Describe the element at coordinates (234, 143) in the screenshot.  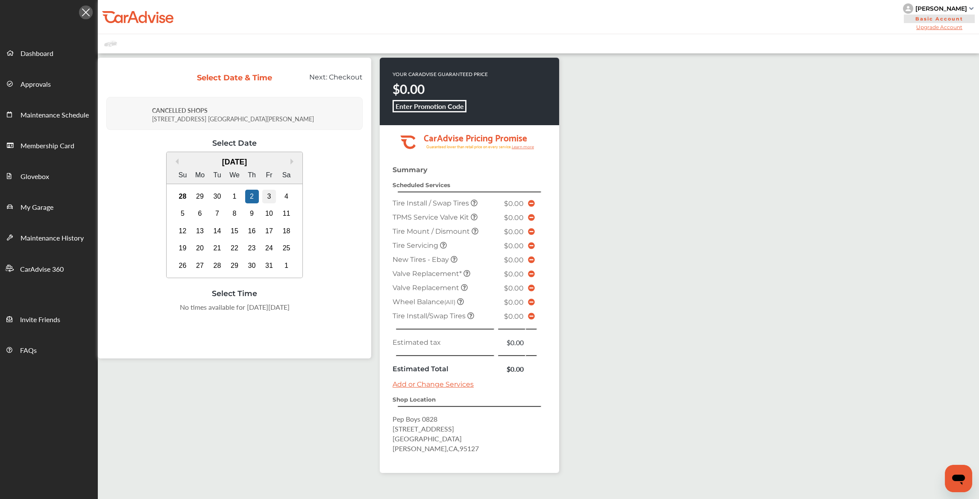
I see `div: Select Date` at that location.